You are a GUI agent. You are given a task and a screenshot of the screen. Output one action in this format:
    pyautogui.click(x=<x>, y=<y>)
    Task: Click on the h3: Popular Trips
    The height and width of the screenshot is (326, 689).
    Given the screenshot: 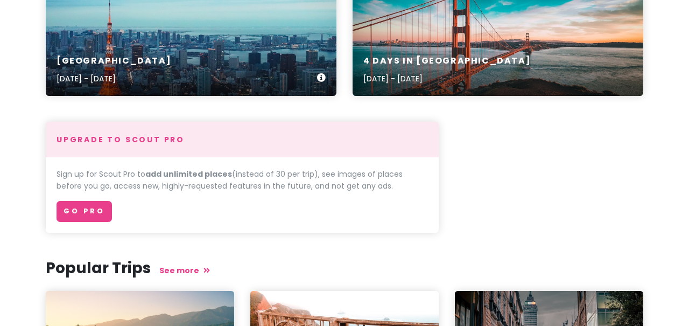 What is the action you would take?
    pyautogui.click(x=345, y=268)
    